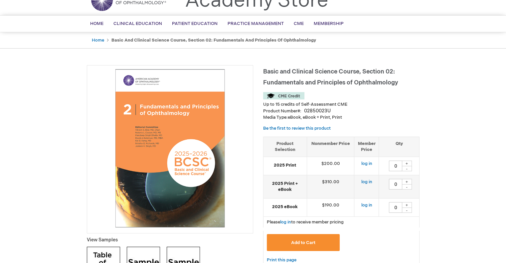 Image resolution: width=506 pixels, height=263 pixels. What do you see at coordinates (341, 104) in the screenshot?
I see `li: Up to 15 credits of Self-Assessment CME` at bounding box center [341, 104].